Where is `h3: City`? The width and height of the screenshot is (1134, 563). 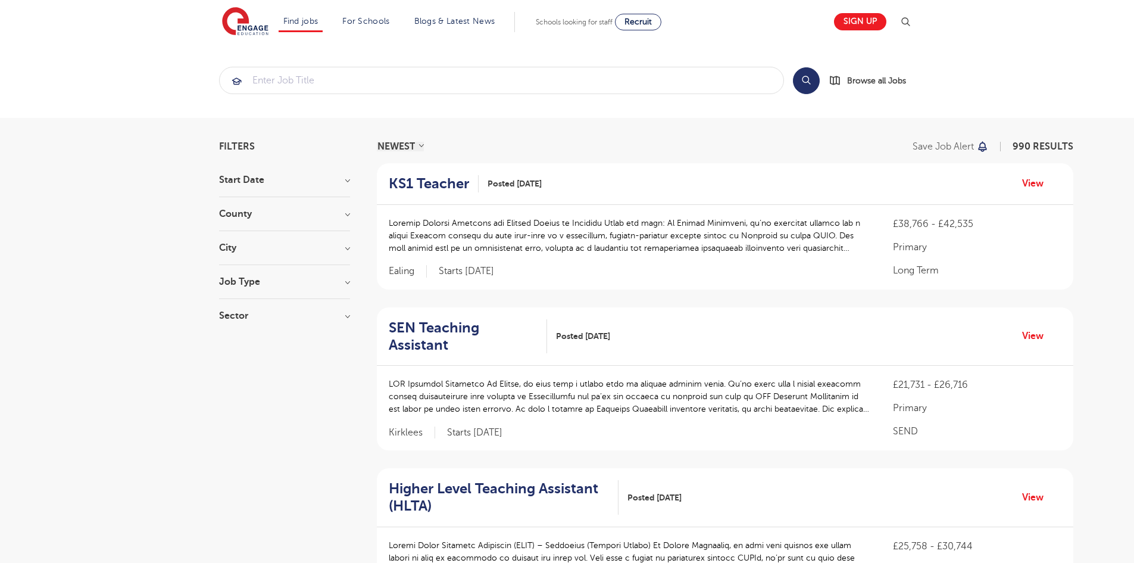
h3: City is located at coordinates (285, 248).